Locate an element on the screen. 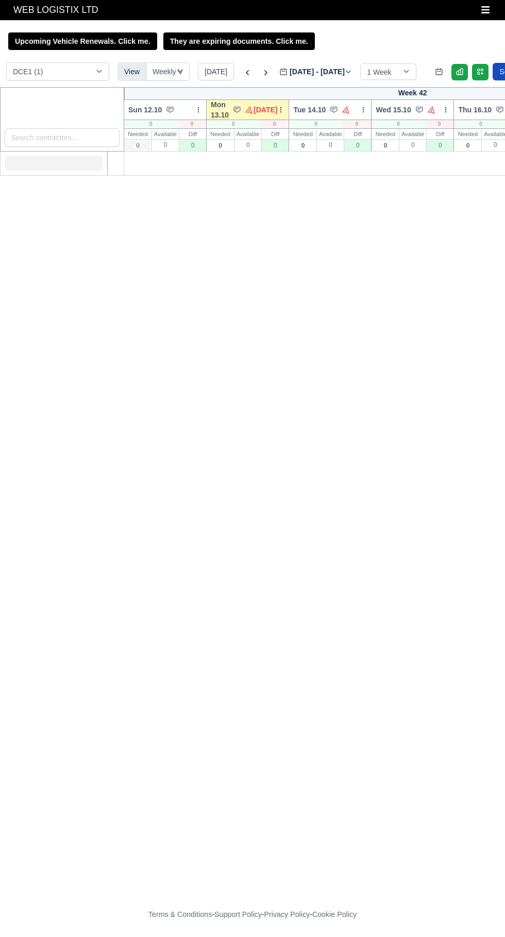 This screenshot has height=937, width=505. a: Terms & Conditions is located at coordinates (180, 914).